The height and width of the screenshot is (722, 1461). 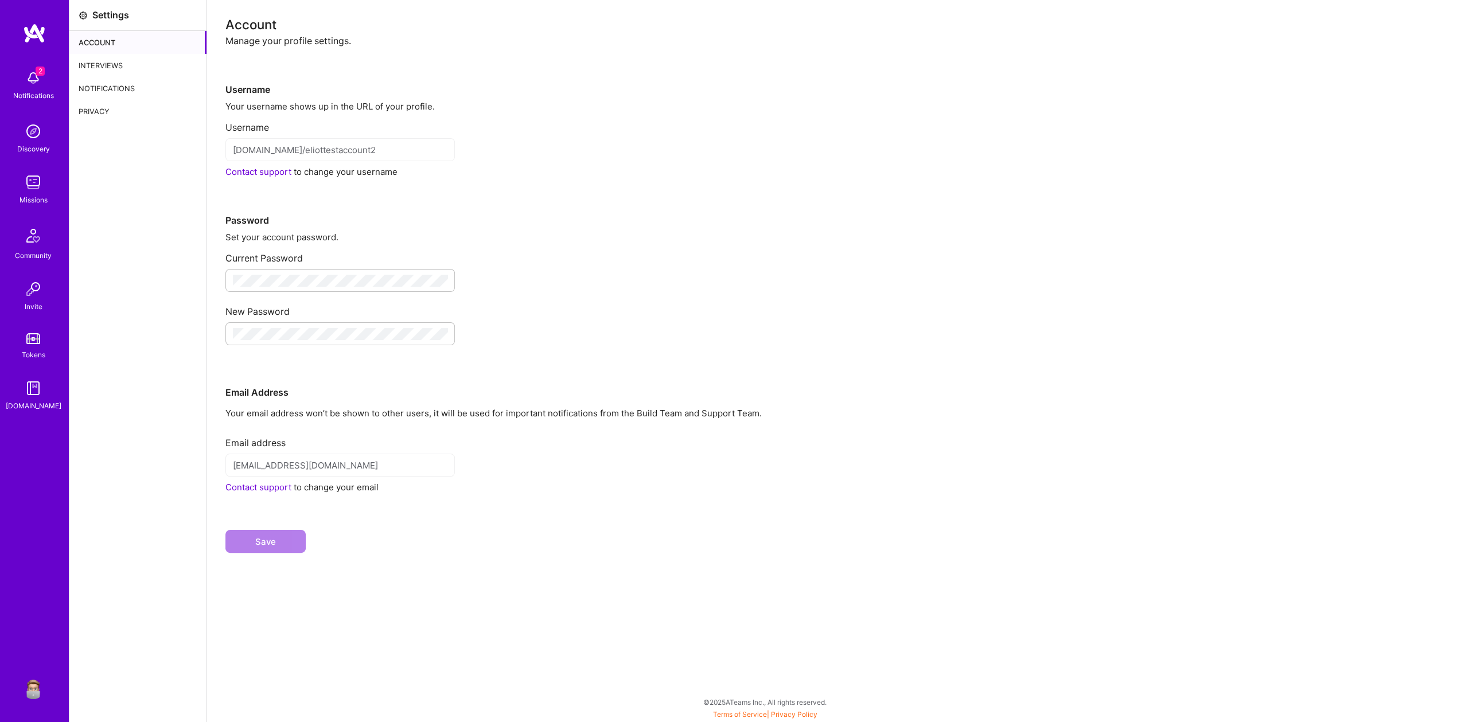 What do you see at coordinates (33, 131) in the screenshot?
I see `img: discovery` at bounding box center [33, 131].